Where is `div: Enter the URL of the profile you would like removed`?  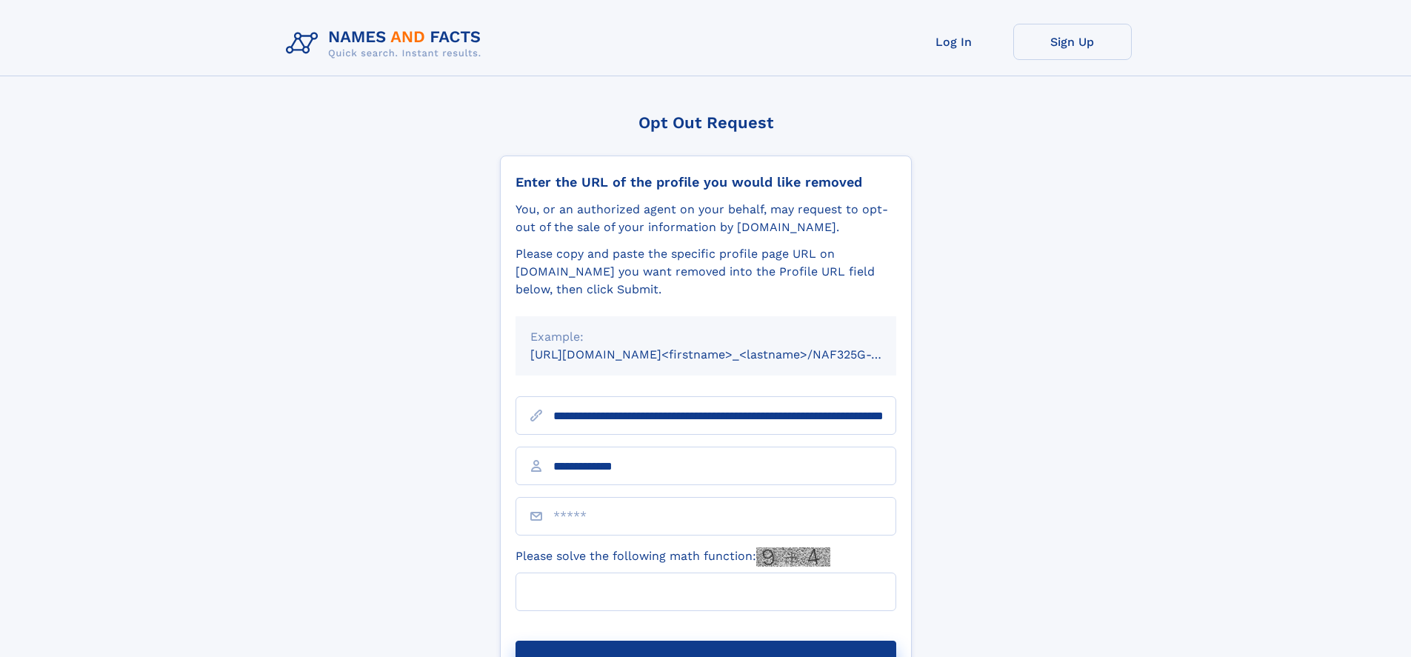 div: Enter the URL of the profile you would like removed is located at coordinates (706, 182).